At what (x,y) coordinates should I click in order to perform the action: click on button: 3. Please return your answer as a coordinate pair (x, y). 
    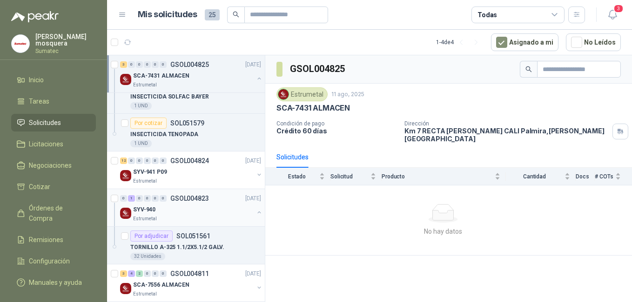
    Looking at the image, I should click on (612, 15).